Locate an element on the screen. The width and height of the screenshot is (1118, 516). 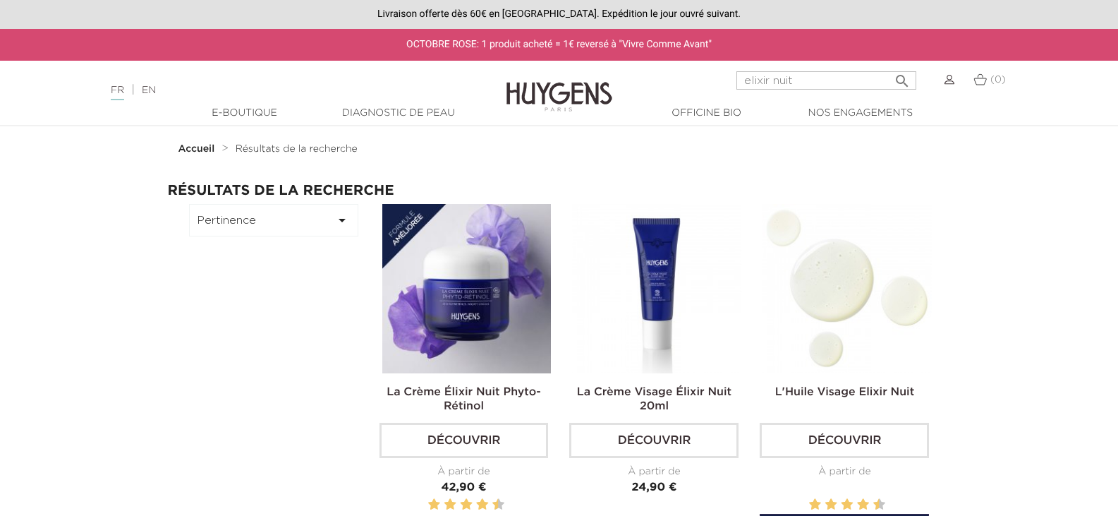
a: E-Boutique is located at coordinates (245, 113).